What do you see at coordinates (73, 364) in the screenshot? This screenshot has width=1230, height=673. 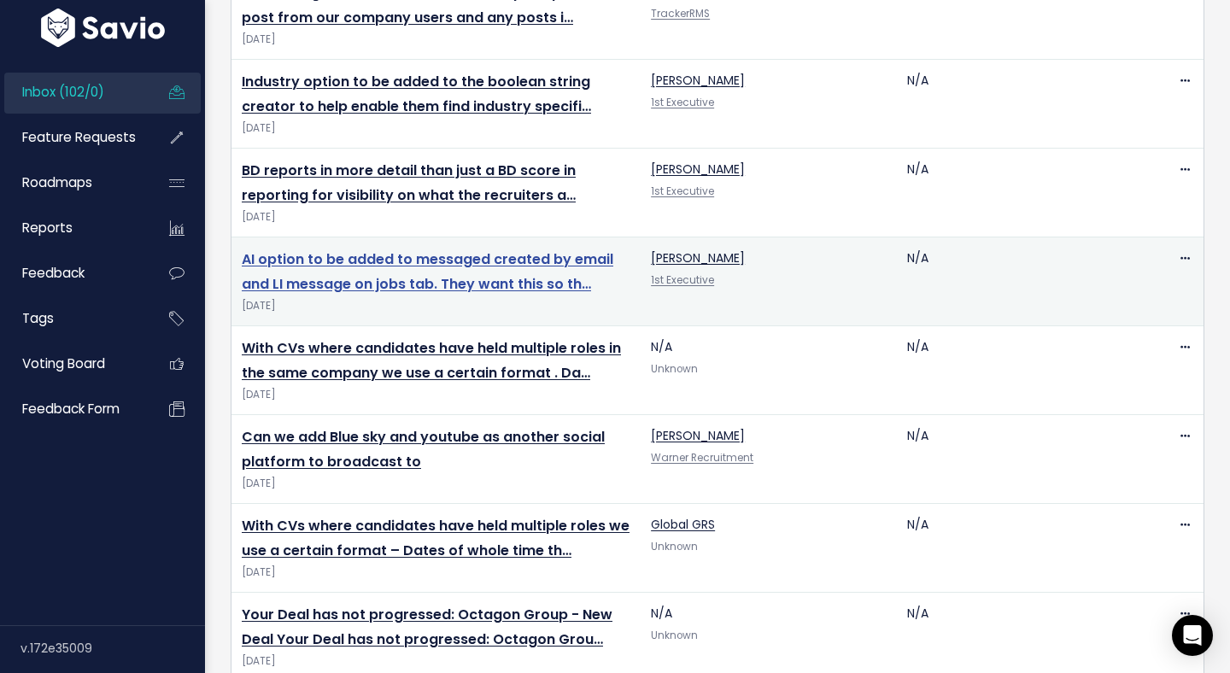 I see `a: Voting Board` at bounding box center [73, 364].